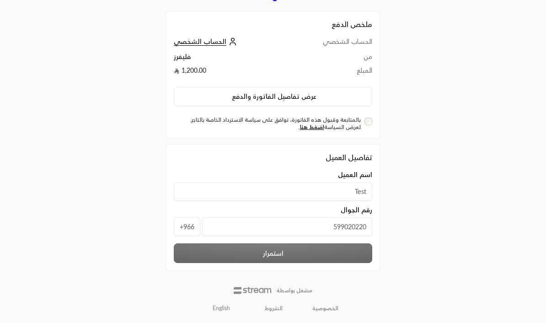 This screenshot has height=323, width=546. What do you see at coordinates (294, 290) in the screenshot?
I see `p: مشغل بواسطة` at bounding box center [294, 290].